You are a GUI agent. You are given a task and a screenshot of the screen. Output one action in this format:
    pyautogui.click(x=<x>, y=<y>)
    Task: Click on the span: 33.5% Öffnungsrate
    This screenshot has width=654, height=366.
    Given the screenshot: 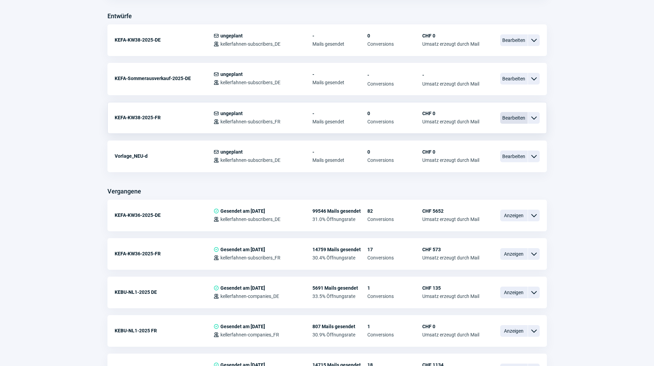 What is the action you would take?
    pyautogui.click(x=340, y=296)
    